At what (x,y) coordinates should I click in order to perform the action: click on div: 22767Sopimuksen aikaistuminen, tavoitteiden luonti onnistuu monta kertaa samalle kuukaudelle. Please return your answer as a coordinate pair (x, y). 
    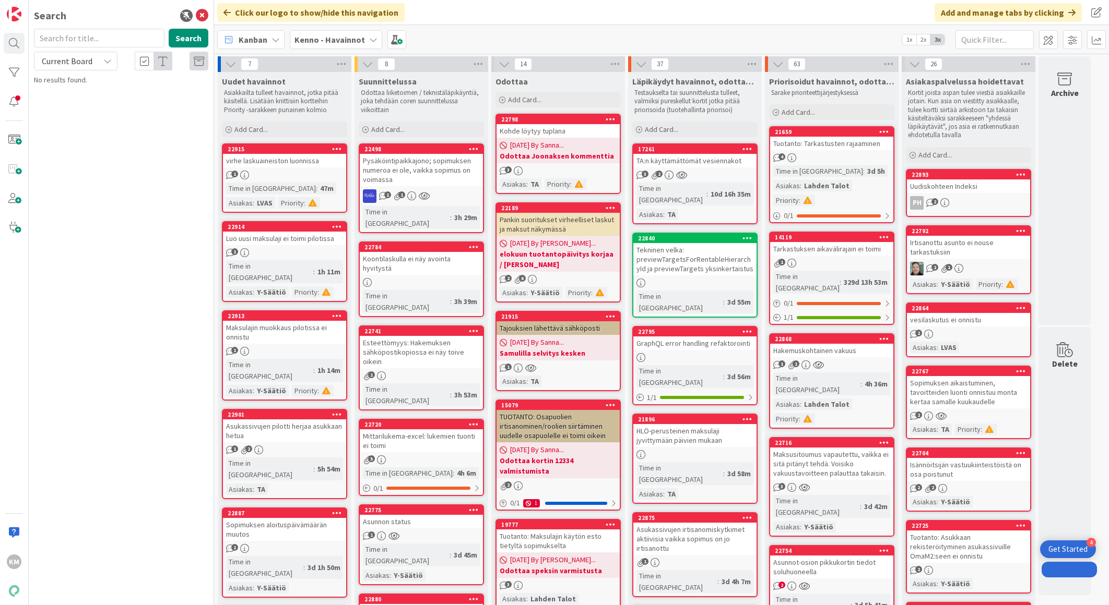
    Looking at the image, I should click on (968, 388).